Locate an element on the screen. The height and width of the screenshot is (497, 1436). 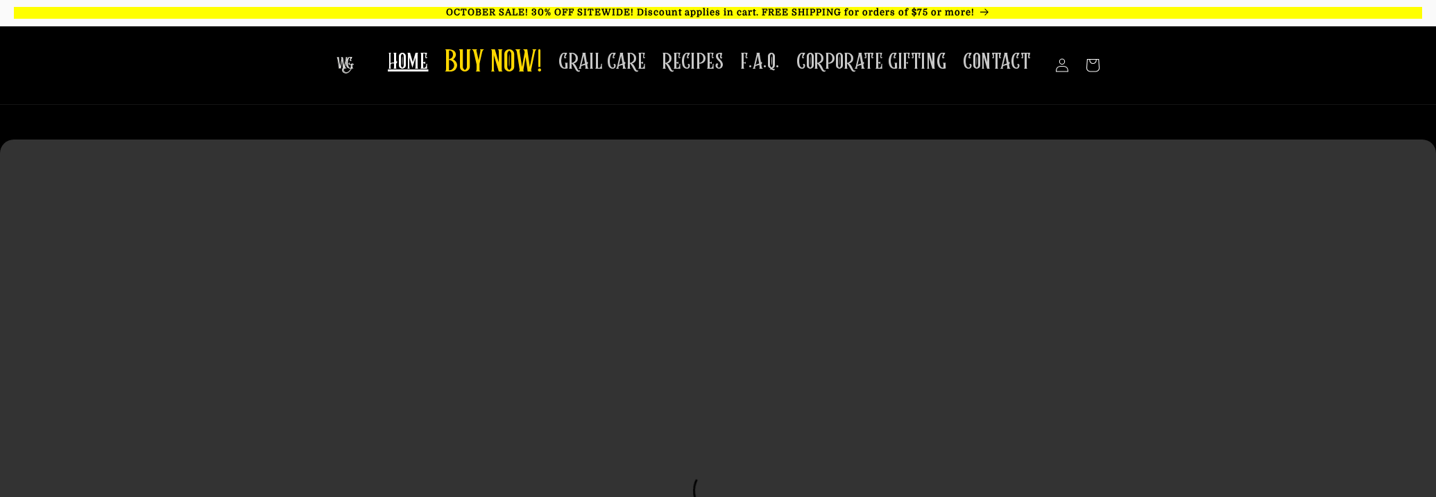
a: F.A.Q. is located at coordinates (759, 62).